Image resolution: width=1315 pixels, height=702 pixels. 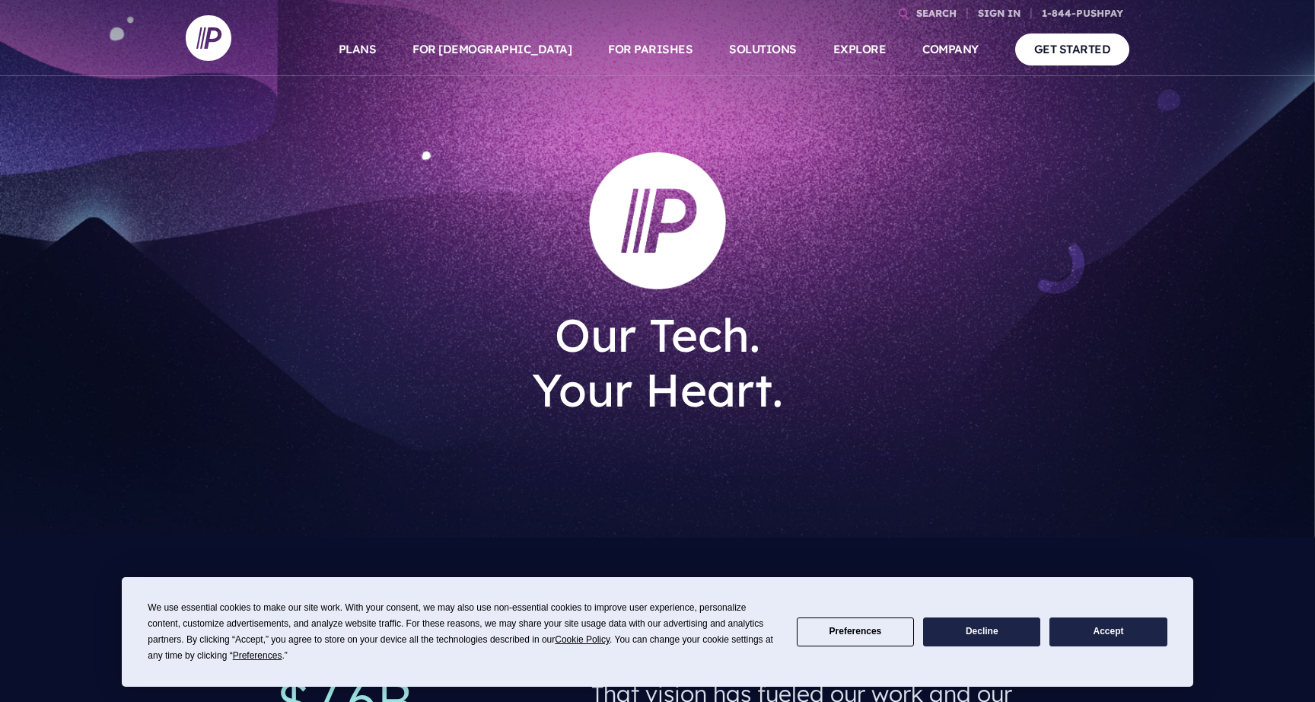 I want to click on button: Decline, so click(x=982, y=632).